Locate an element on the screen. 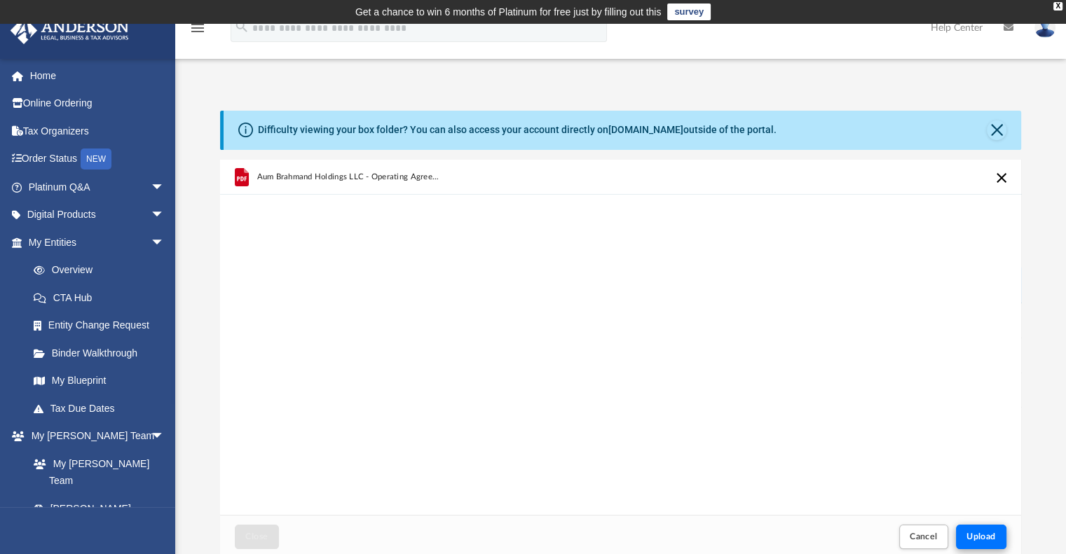 The image size is (1066, 554). a: My Entitiesarrow_drop_down is located at coordinates (97, 242).